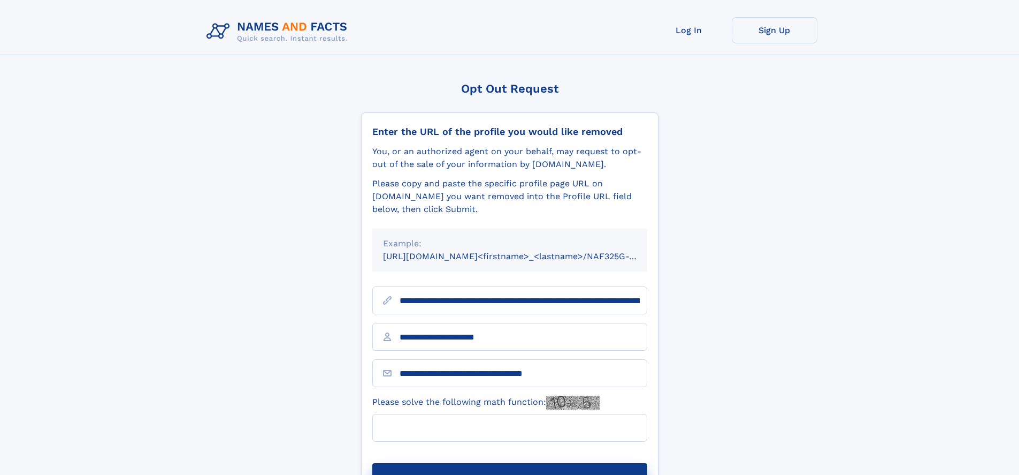 The image size is (1019, 475). Describe the element at coordinates (486, 402) in the screenshot. I see `label: Please solve the following math function:` at that location.